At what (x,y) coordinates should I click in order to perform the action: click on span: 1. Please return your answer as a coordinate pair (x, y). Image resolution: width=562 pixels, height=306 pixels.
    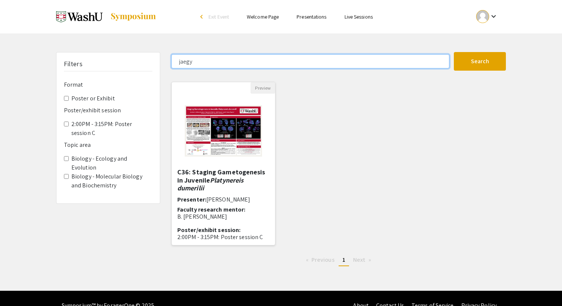
    Looking at the image, I should click on (344, 260).